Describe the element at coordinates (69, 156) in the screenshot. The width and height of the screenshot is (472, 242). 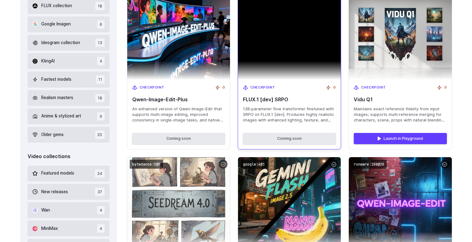
I see `div: Video collections` at that location.